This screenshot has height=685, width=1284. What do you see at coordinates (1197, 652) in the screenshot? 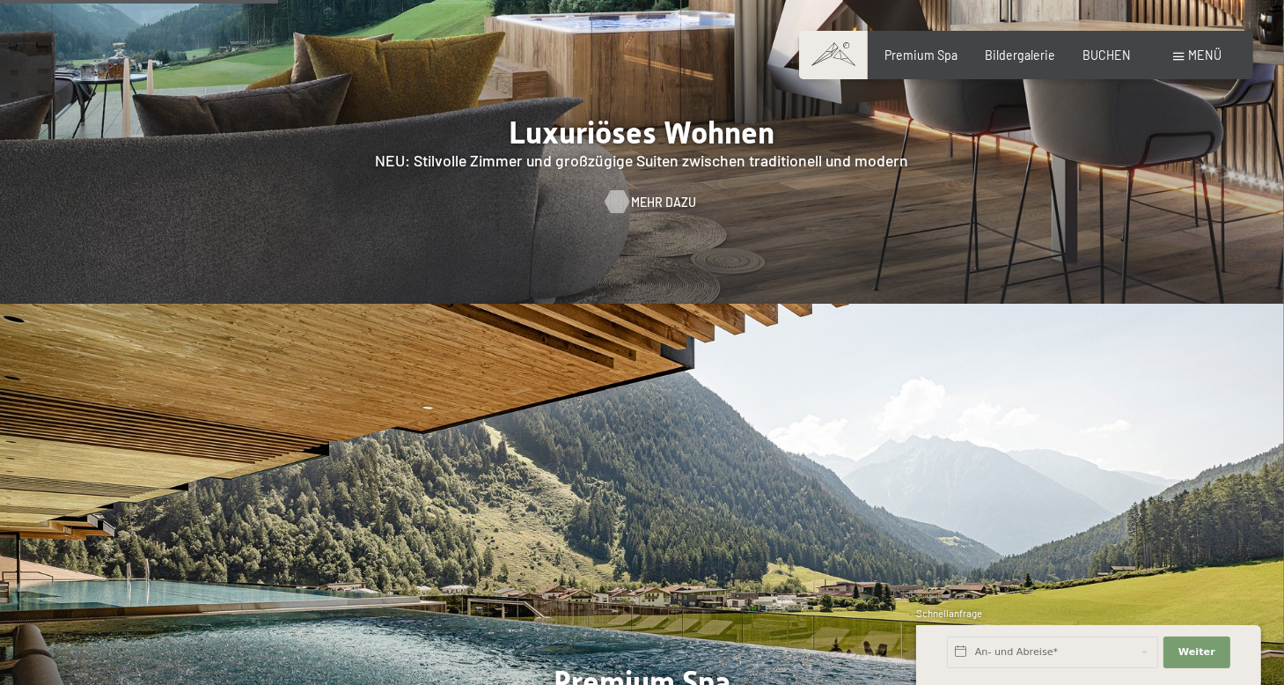
I see `button: Weiter` at bounding box center [1197, 652].